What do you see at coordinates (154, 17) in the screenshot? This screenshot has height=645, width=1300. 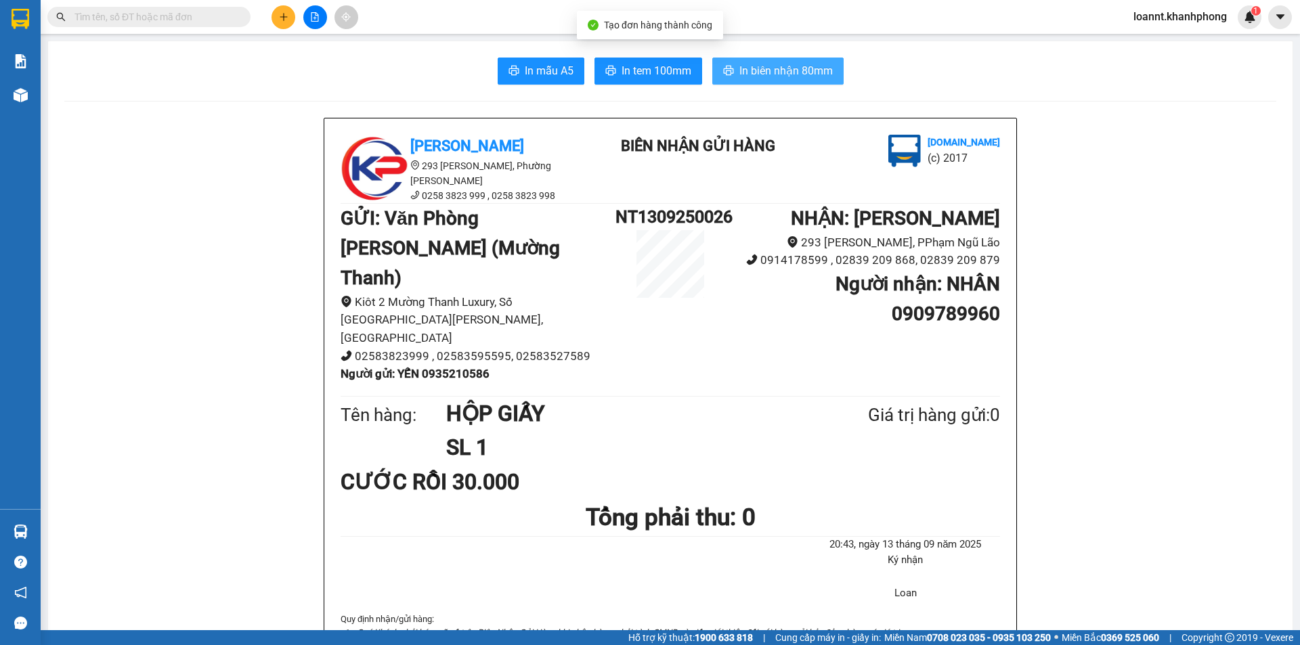 I see `input: Tìm tên, số ĐT hoặc mã đơn` at bounding box center [154, 17].